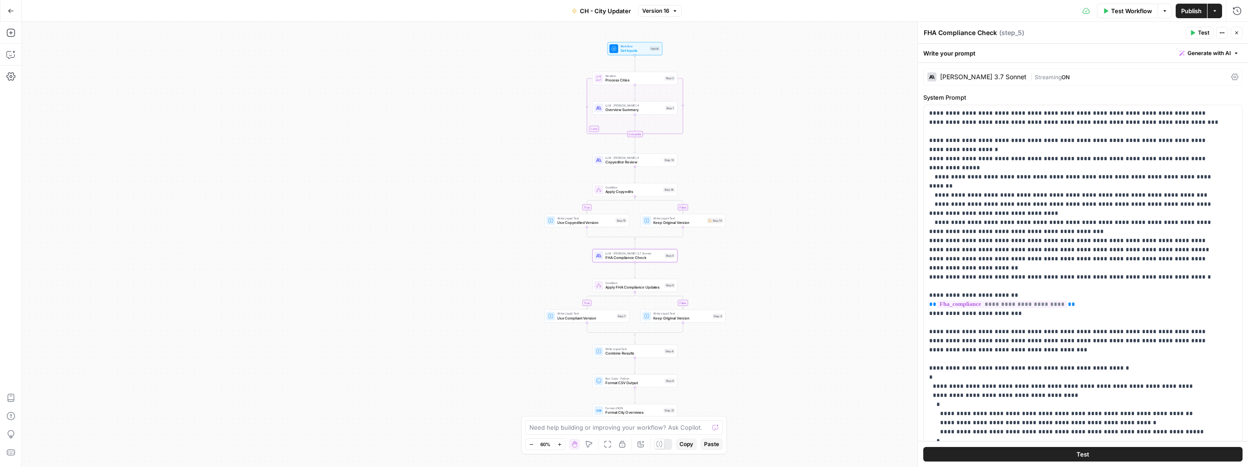 This screenshot has width=1248, height=467. I want to click on span: Generate with AI, so click(1209, 53).